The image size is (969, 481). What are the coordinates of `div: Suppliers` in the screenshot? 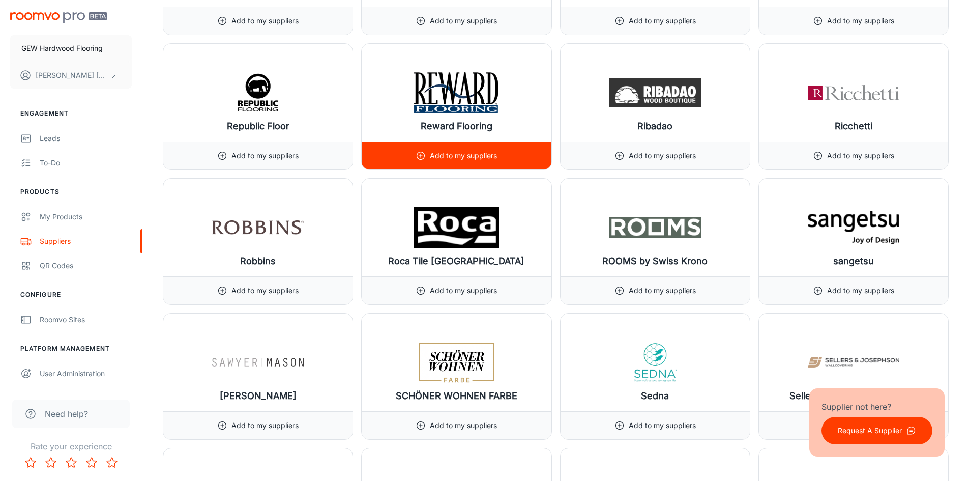 It's located at (85, 241).